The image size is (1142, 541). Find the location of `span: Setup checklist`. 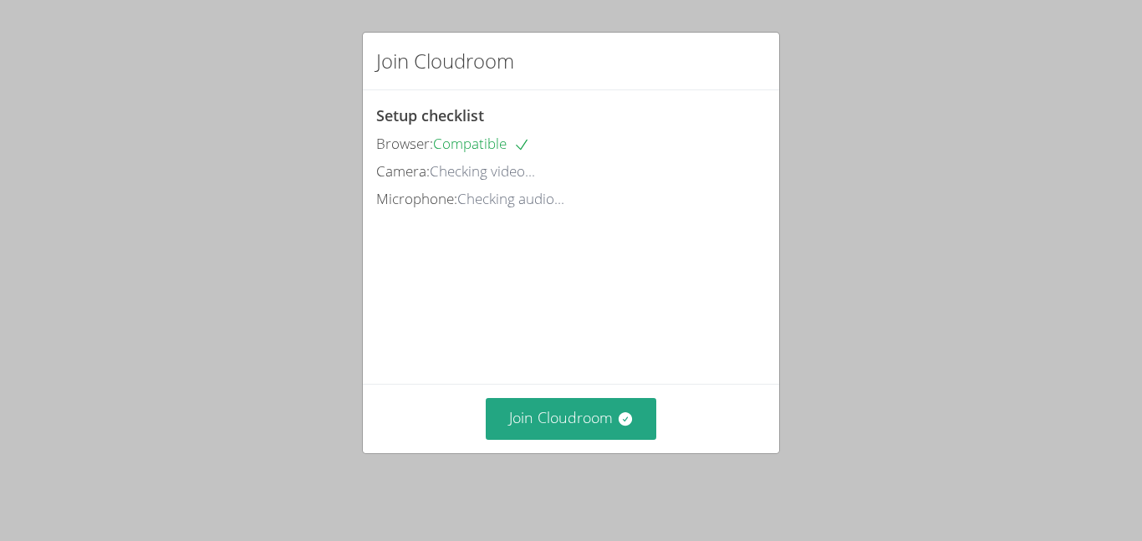

span: Setup checklist is located at coordinates (430, 115).